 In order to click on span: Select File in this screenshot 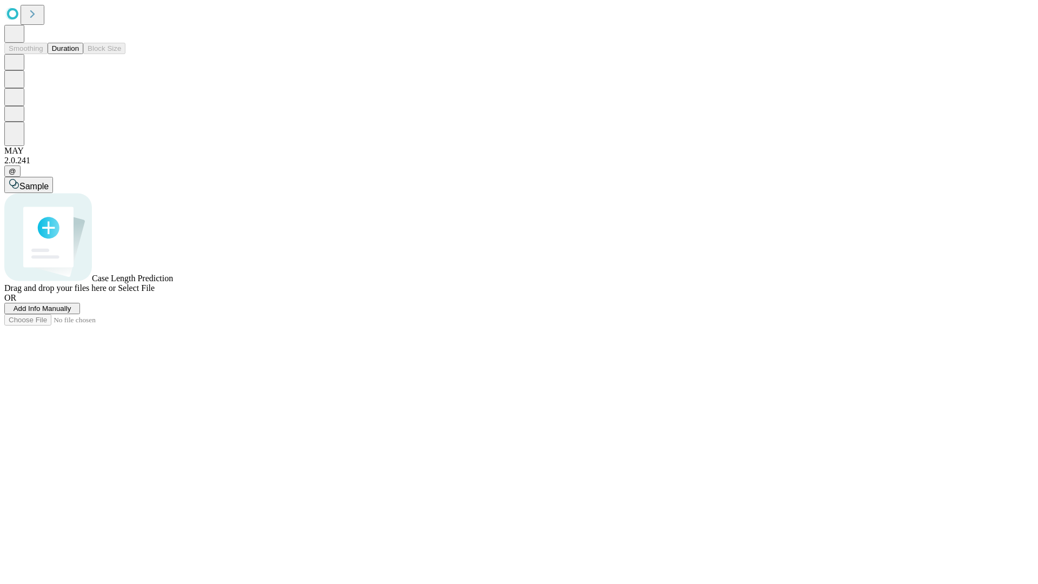, I will do `click(136, 288)`.